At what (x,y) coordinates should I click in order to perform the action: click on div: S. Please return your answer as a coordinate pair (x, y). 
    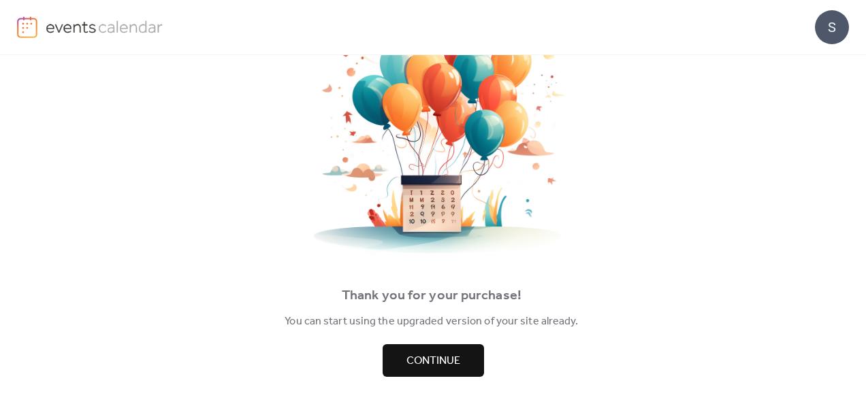
    Looking at the image, I should click on (832, 27).